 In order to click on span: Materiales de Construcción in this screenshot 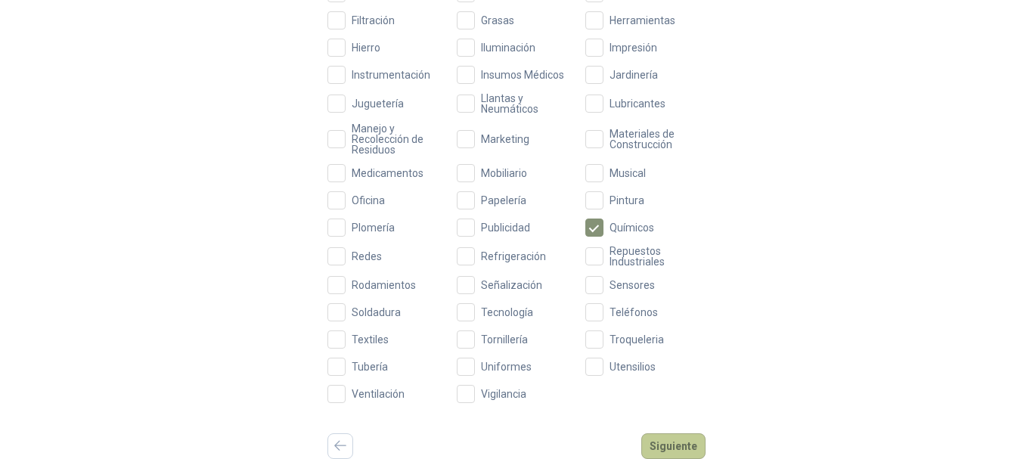, I will do `click(654, 139)`.